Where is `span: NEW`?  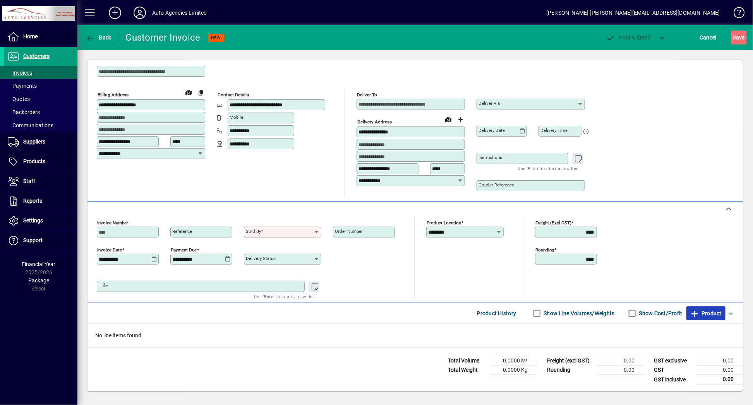
span: NEW is located at coordinates (216, 38).